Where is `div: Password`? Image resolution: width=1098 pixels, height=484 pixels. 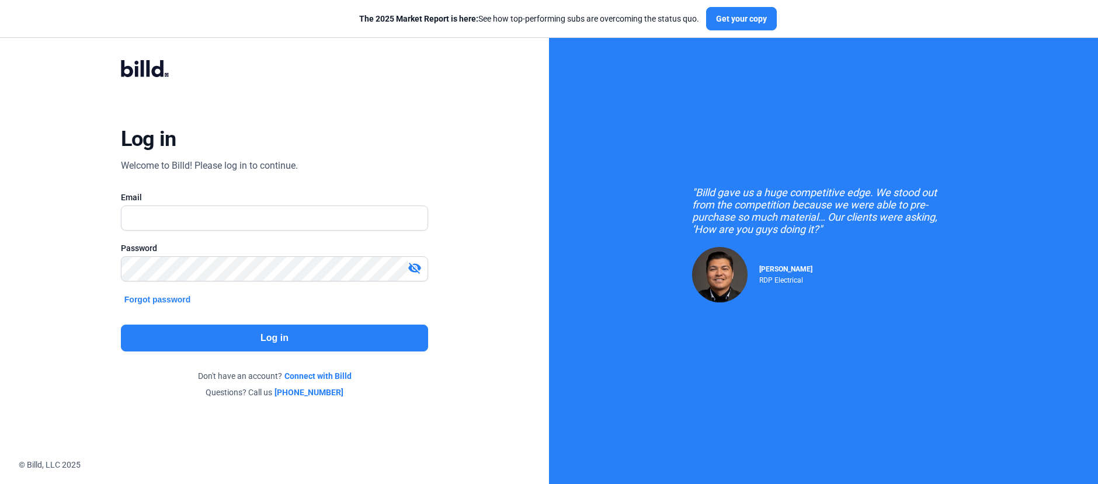 div: Password is located at coordinates (274, 248).